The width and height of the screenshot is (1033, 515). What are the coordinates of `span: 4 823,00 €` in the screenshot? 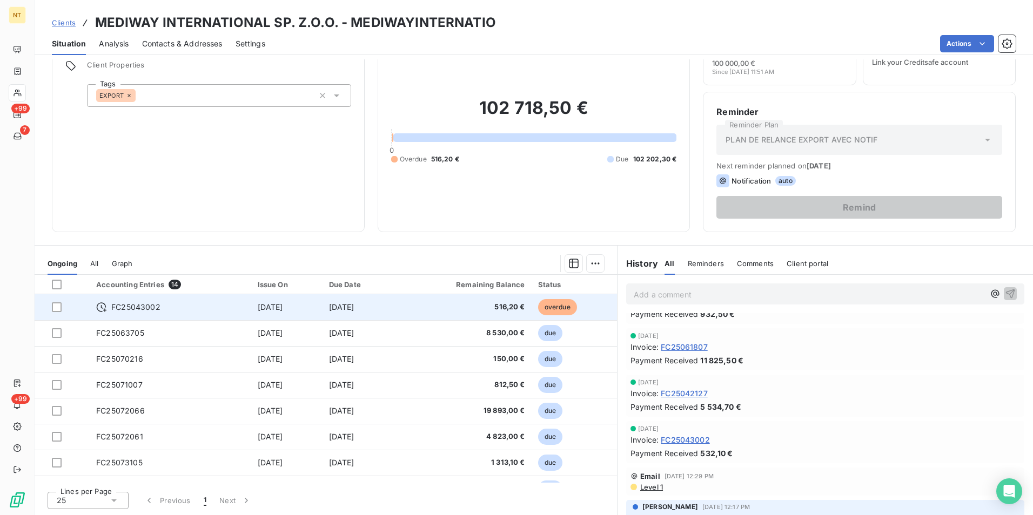 It's located at (464, 437).